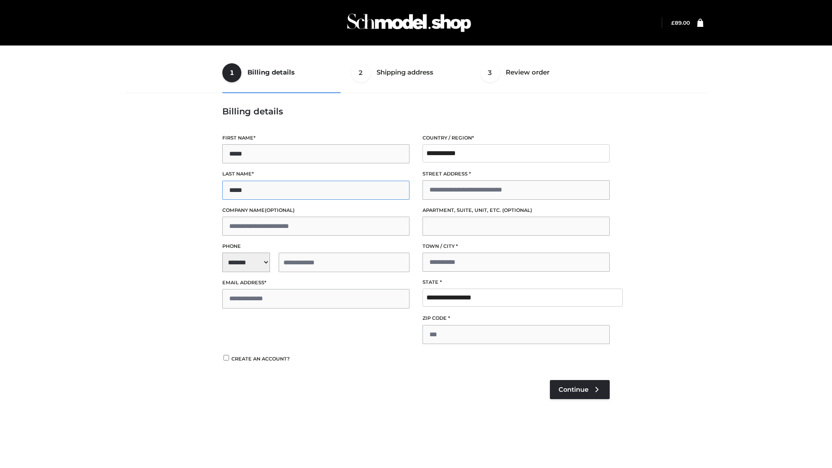 This screenshot has width=832, height=468. Describe the element at coordinates (516, 282) in the screenshot. I see `label: State` at that location.